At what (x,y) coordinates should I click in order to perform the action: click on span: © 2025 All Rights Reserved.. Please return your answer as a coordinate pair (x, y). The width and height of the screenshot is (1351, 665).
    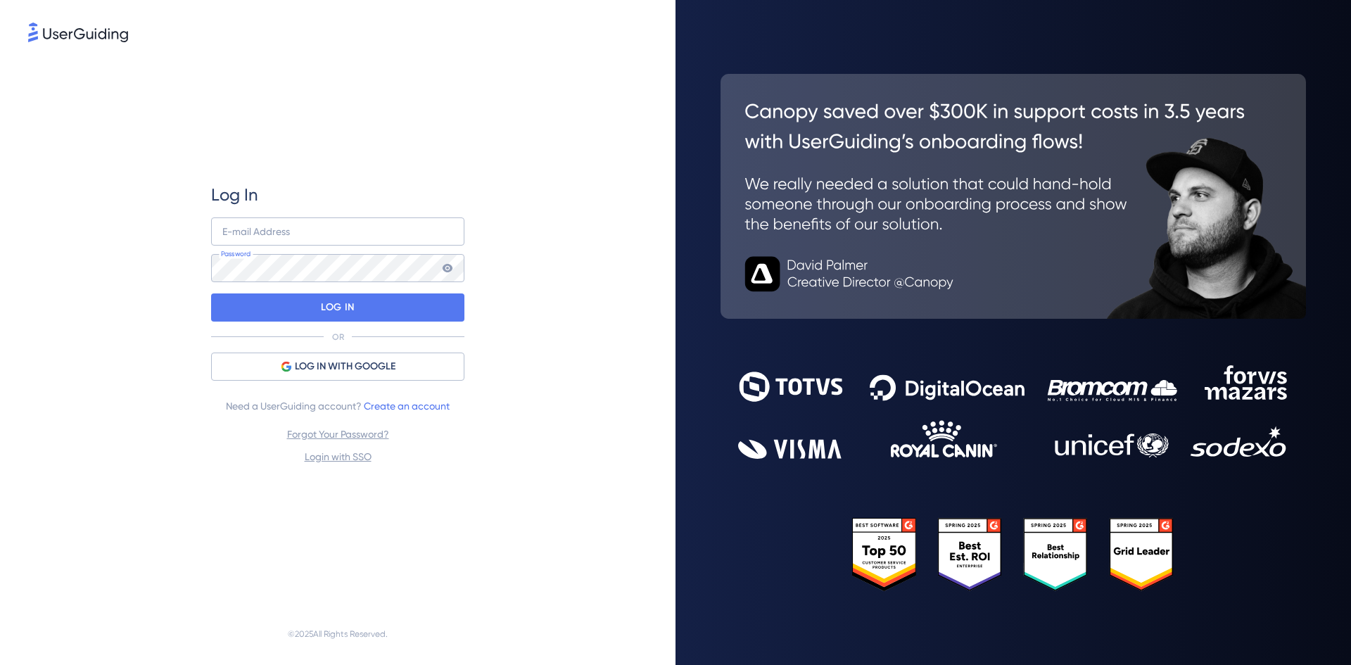
    Looking at the image, I should click on (338, 634).